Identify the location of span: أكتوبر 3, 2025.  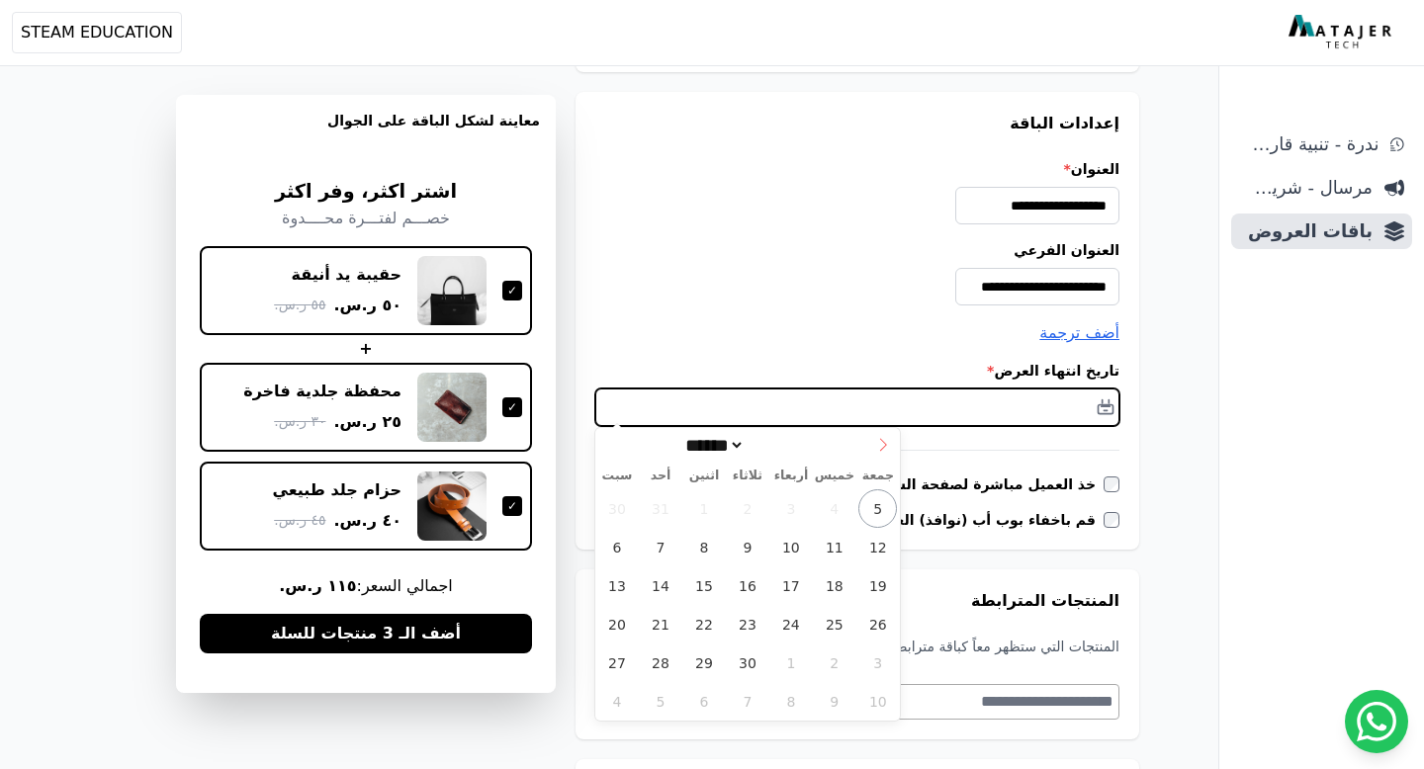
(877, 662).